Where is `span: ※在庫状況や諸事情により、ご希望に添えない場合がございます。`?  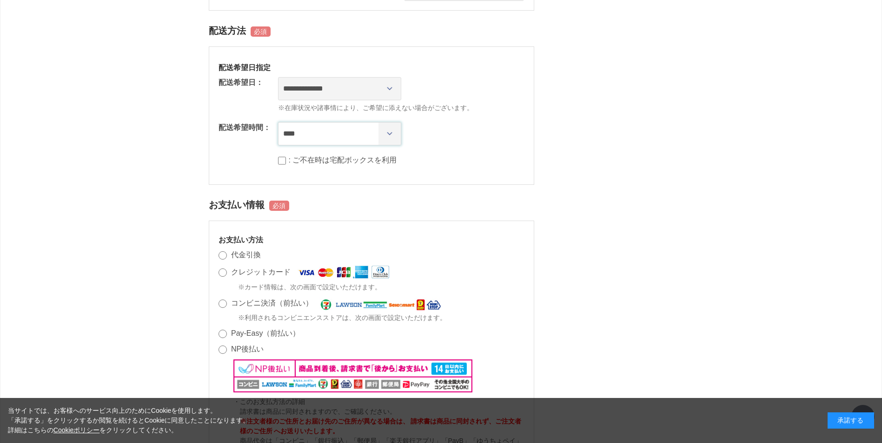
span: ※在庫状況や諸事情により、ご希望に添えない場合がございます。 is located at coordinates (401, 108).